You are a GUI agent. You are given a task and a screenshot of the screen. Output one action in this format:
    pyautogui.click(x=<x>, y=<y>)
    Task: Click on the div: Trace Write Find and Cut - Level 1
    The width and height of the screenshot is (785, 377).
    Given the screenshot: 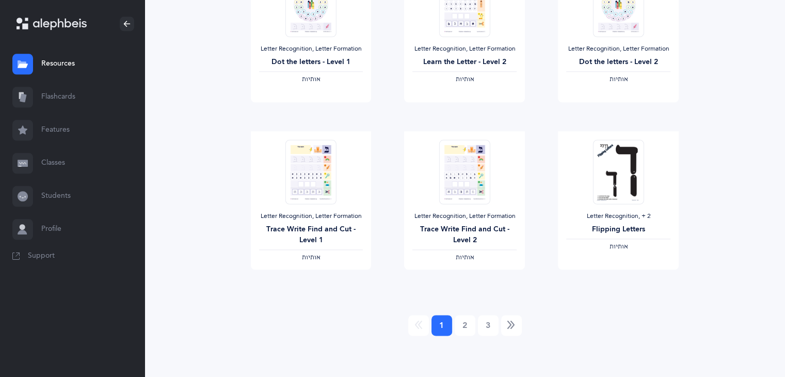 What is the action you would take?
    pyautogui.click(x=311, y=235)
    